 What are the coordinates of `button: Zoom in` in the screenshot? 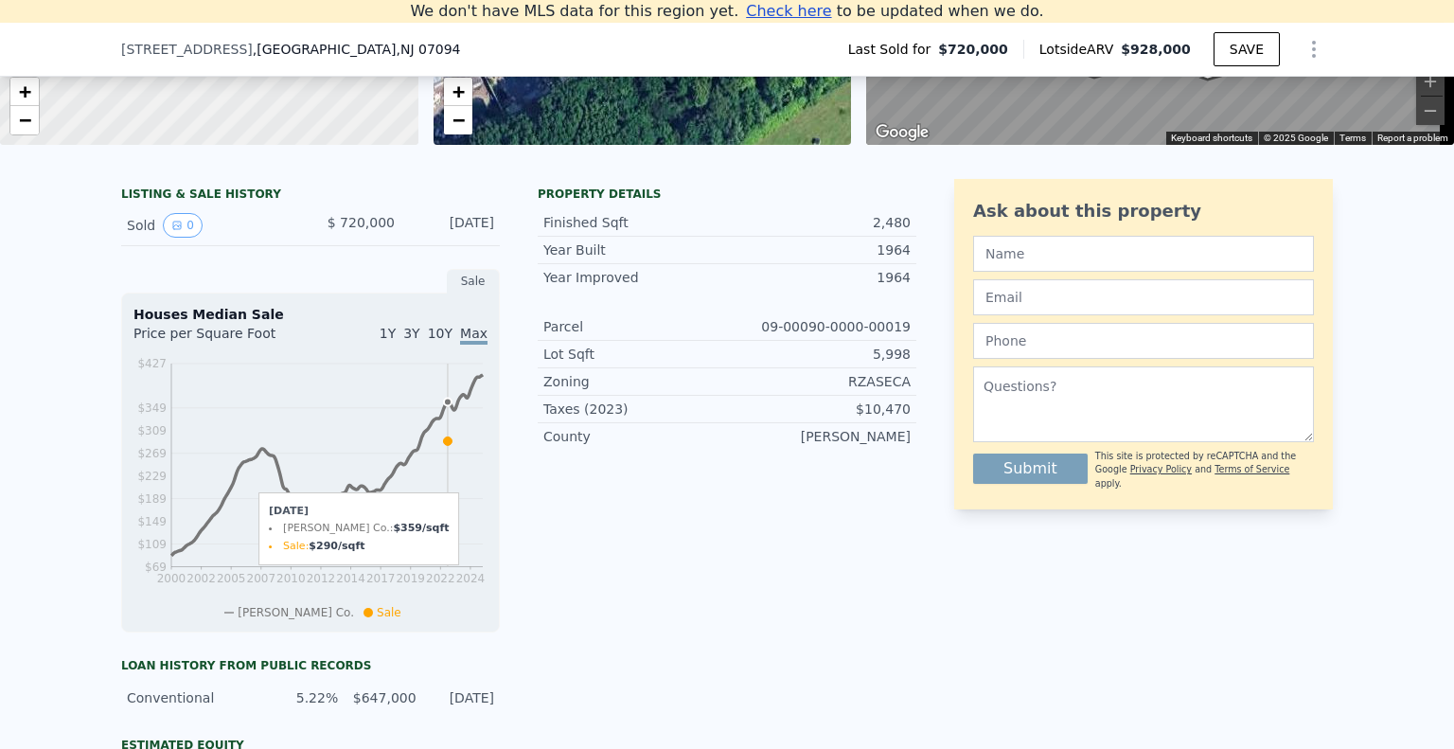 It's located at (1430, 81).